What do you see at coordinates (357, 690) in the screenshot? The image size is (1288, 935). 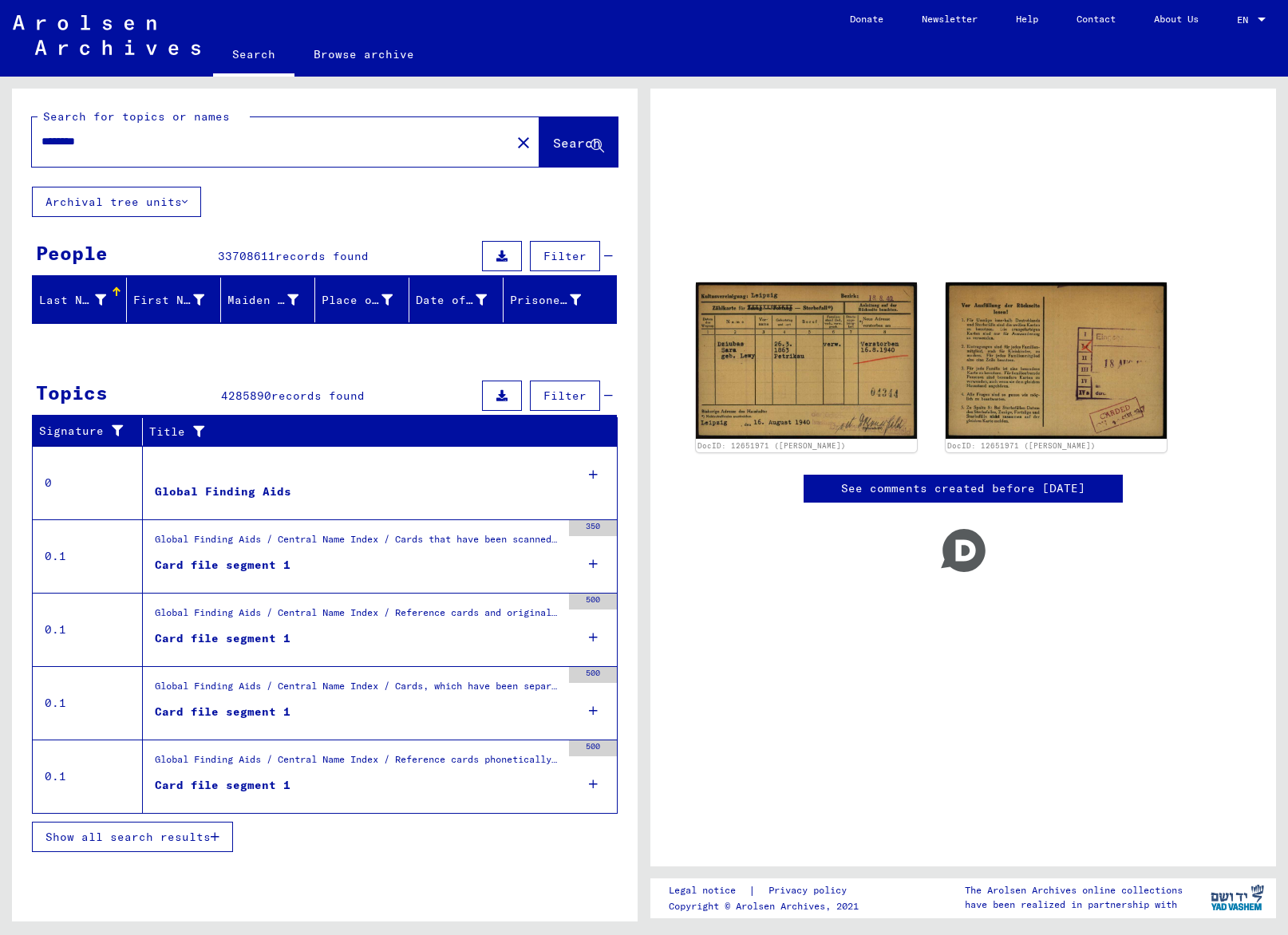 I see `div: Global Finding Aids / Central Name Index / Cards, which have been separated just before or during...` at bounding box center [357, 690].